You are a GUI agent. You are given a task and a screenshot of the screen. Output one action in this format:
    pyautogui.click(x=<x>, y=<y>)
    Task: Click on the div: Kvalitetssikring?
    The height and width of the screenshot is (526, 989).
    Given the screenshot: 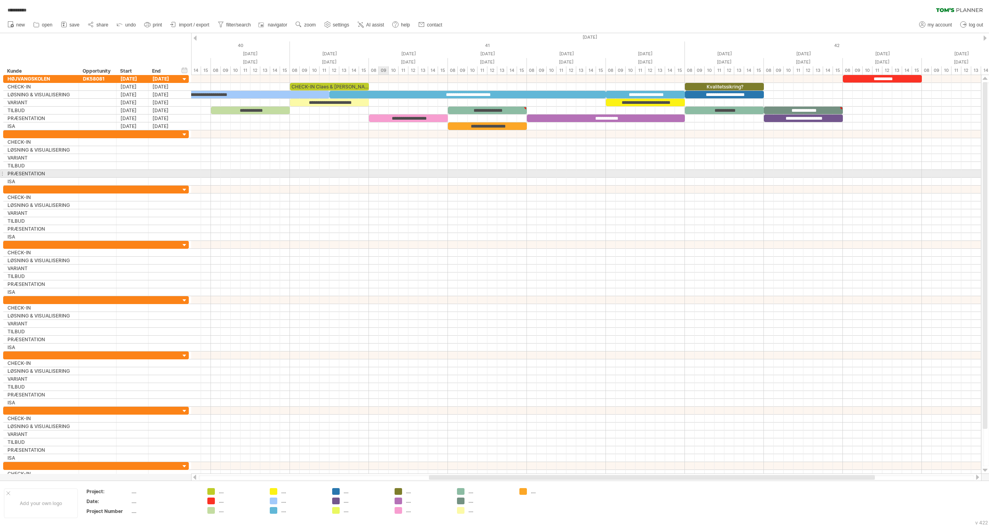 What is the action you would take?
    pyautogui.click(x=724, y=86)
    